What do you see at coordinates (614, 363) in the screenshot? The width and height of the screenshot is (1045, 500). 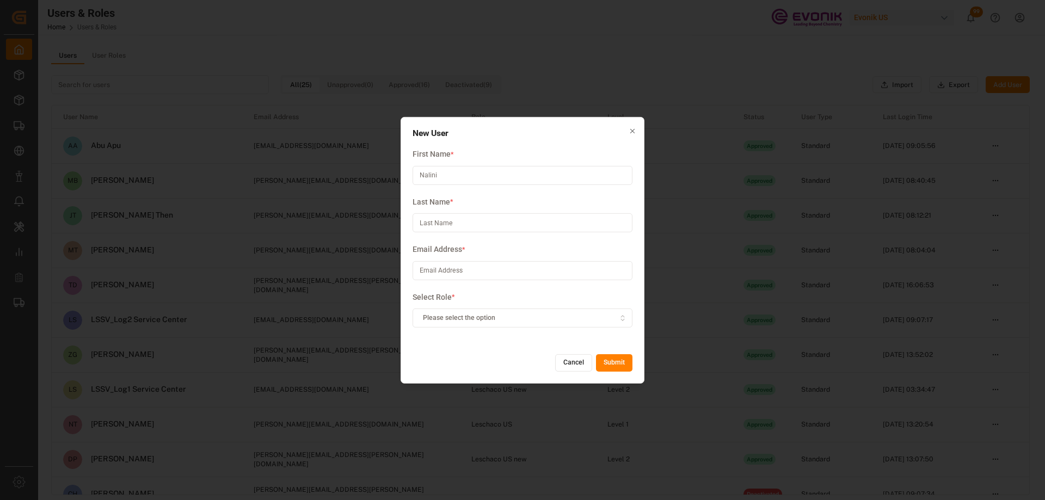 I see `button: Submit` at bounding box center [614, 363].